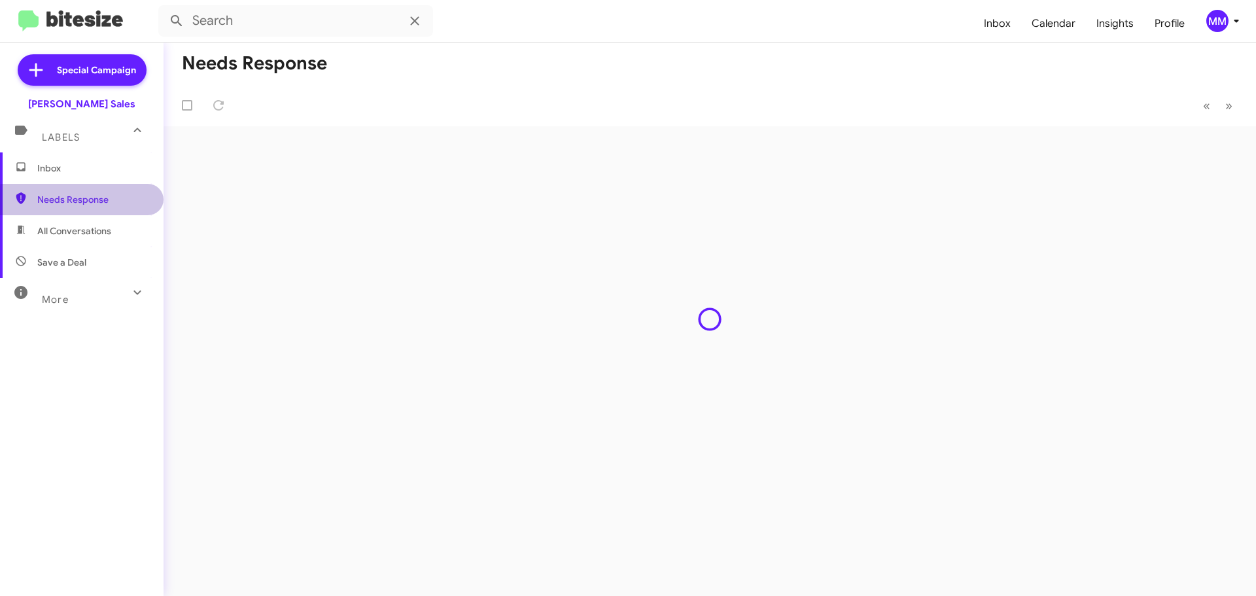  What do you see at coordinates (1218, 21) in the screenshot?
I see `button: MM` at bounding box center [1218, 21].